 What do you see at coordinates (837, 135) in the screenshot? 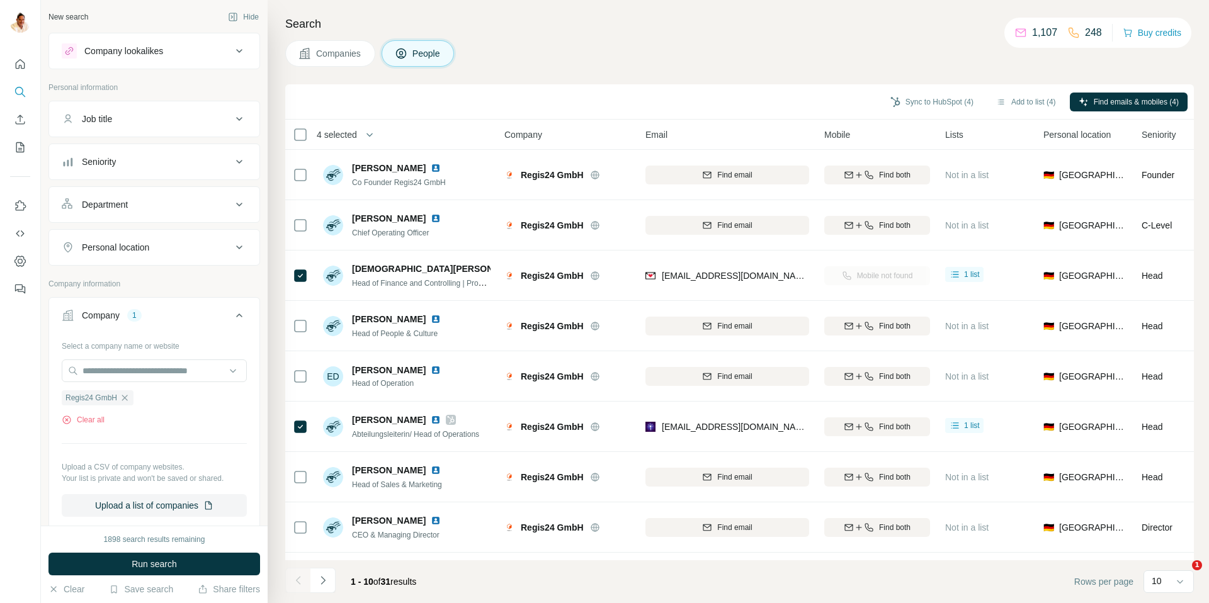
I see `span: Mobile` at bounding box center [837, 135].